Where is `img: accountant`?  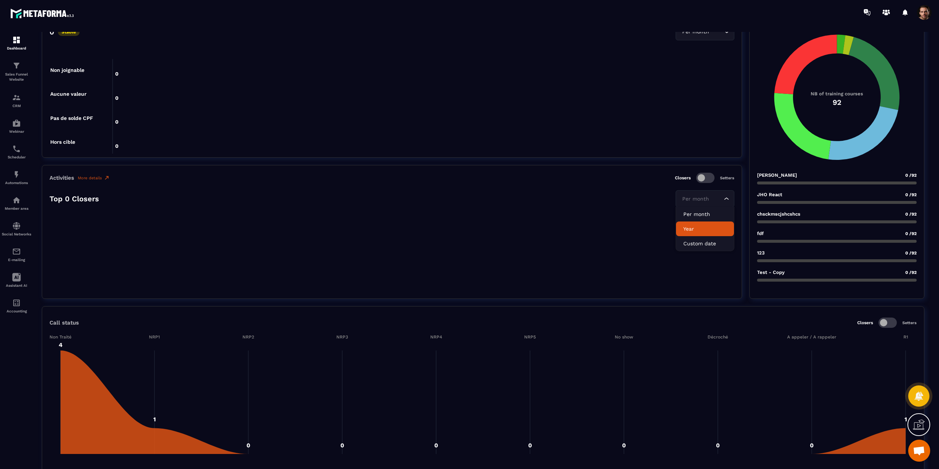 img: accountant is located at coordinates (17, 303).